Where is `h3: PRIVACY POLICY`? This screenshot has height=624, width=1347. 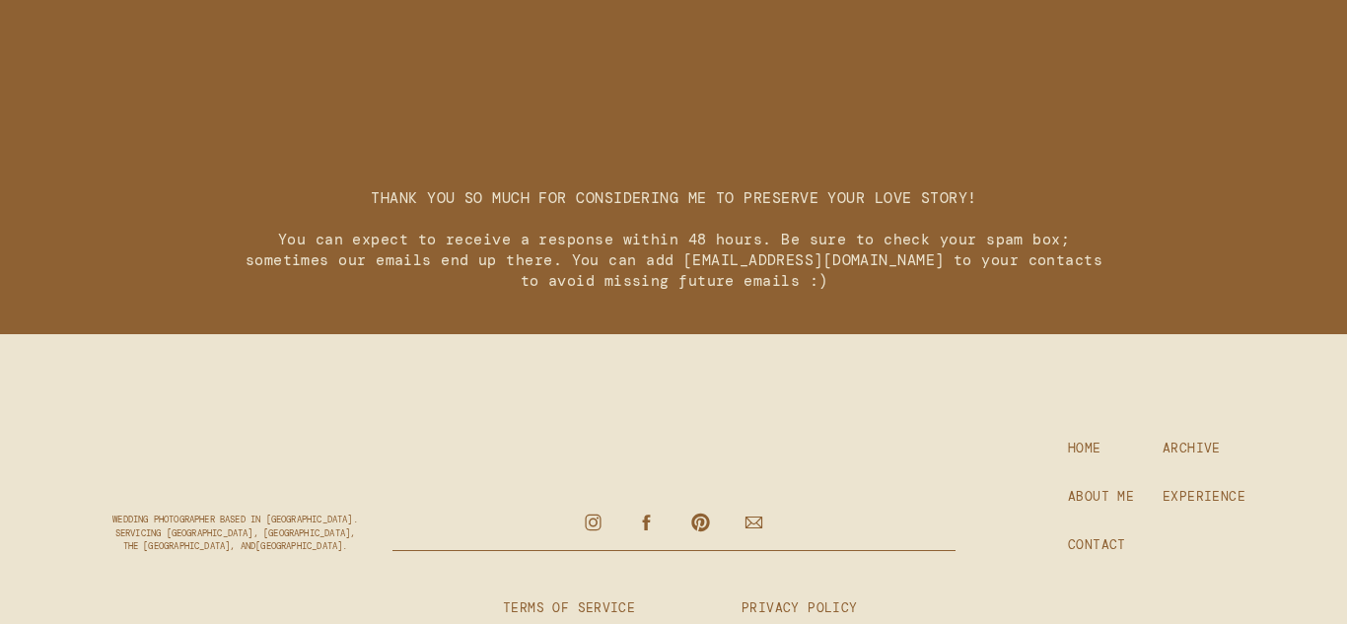
h3: PRIVACY POLICY is located at coordinates (805, 609).